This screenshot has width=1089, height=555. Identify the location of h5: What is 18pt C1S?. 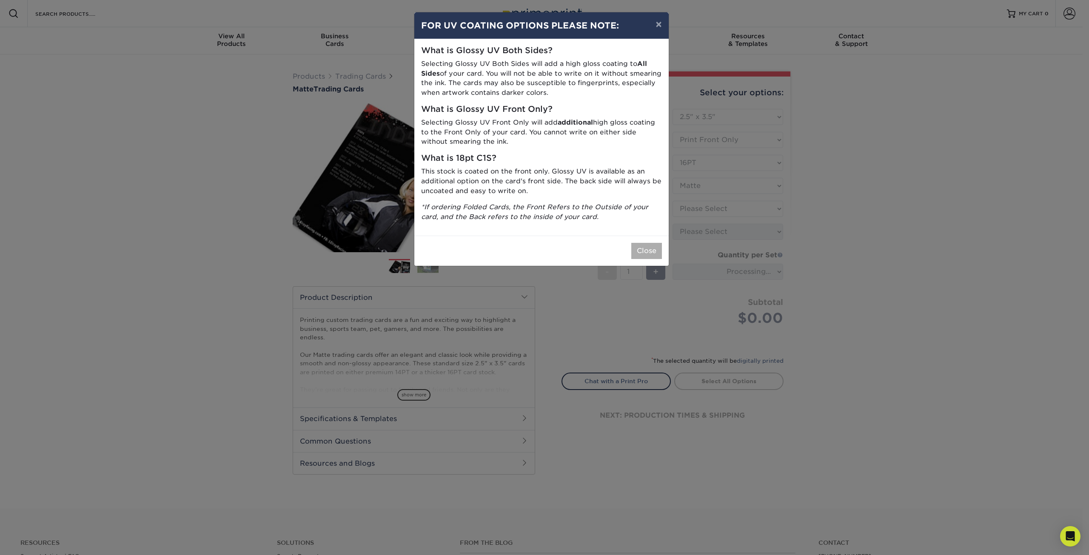
(541, 158).